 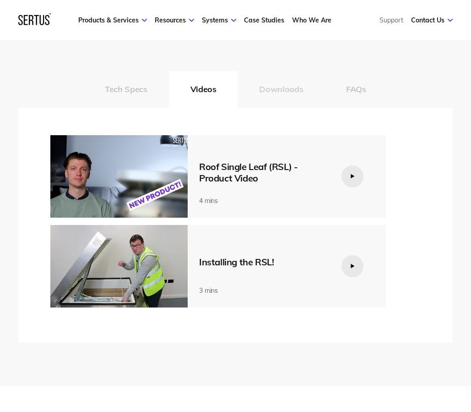 What do you see at coordinates (263, 201) in the screenshot?
I see `div: 4 mins` at bounding box center [263, 201].